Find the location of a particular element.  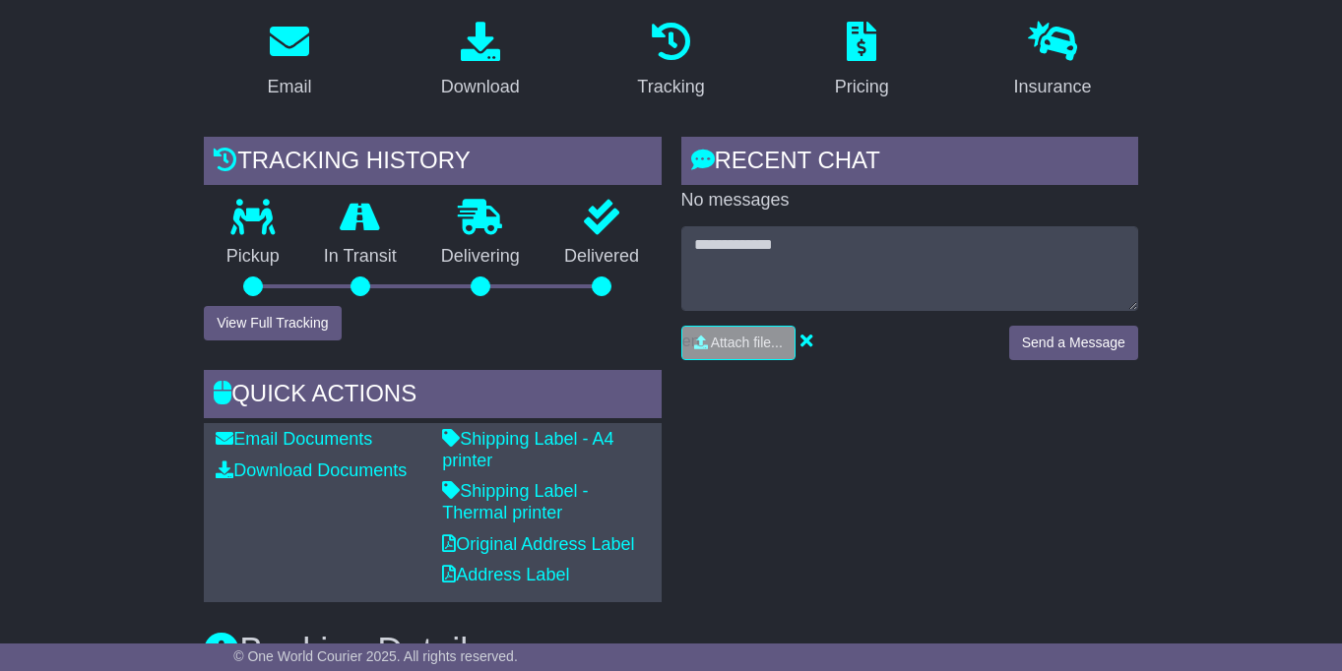

div: Quick Actions is located at coordinates (432, 397).